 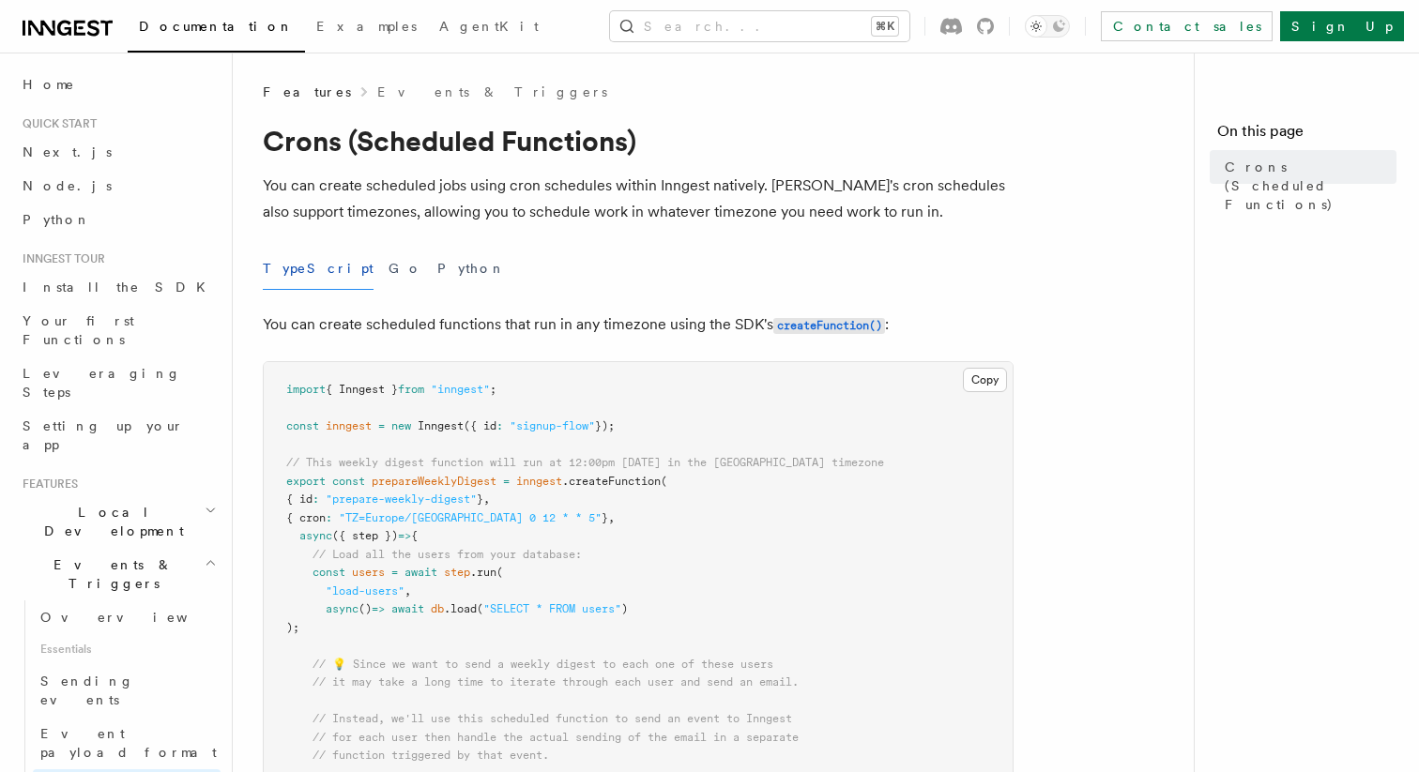 I want to click on span: prepareWeeklyDigest, so click(x=433, y=481).